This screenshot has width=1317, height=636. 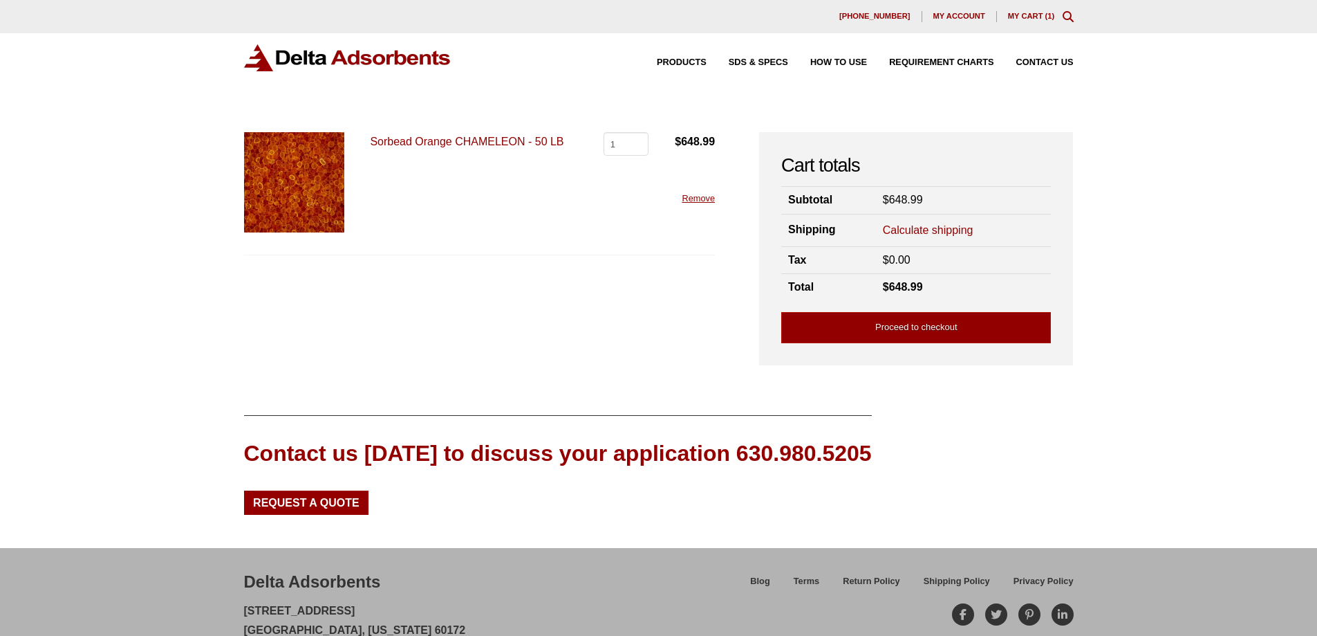 What do you see at coordinates (1045, 62) in the screenshot?
I see `span: Contact Us` at bounding box center [1045, 62].